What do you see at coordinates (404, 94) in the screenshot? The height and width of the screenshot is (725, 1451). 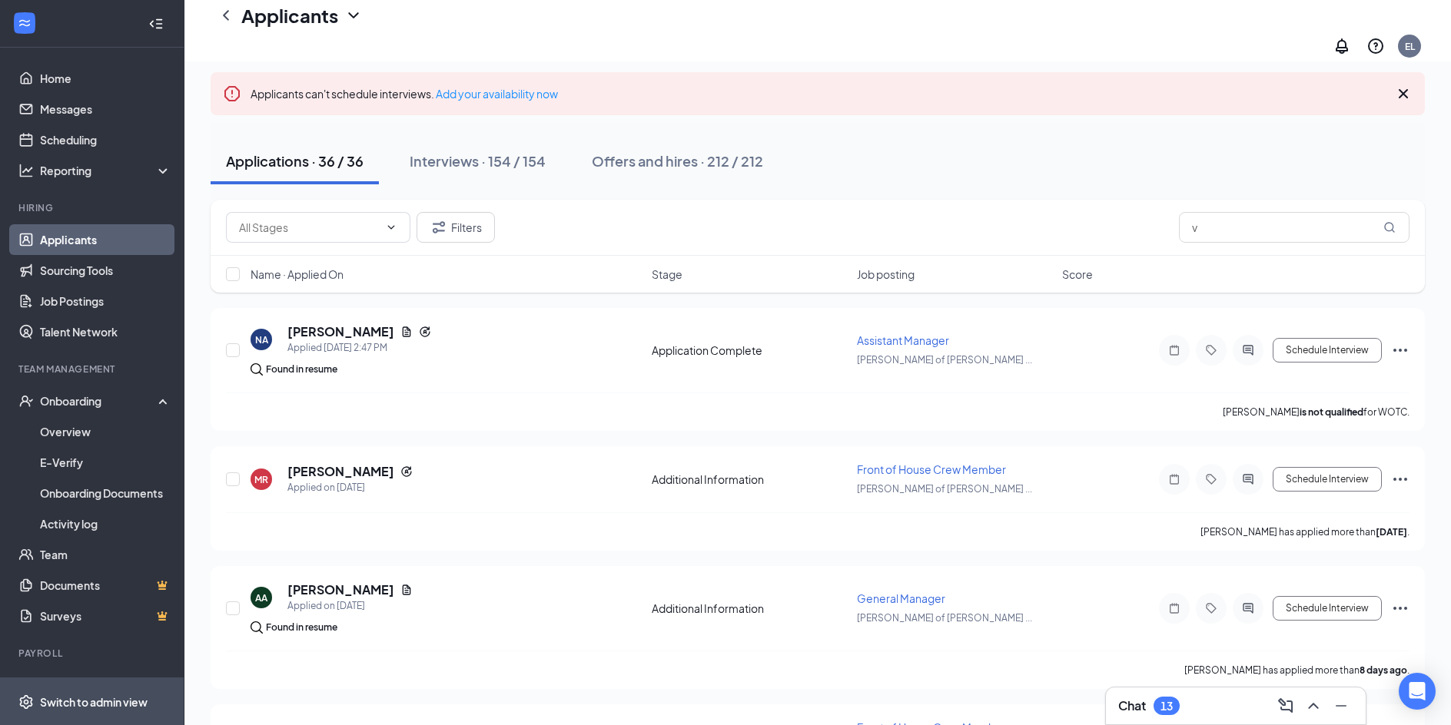 I see `span: Applicants can't schedule interviews.` at bounding box center [404, 94].